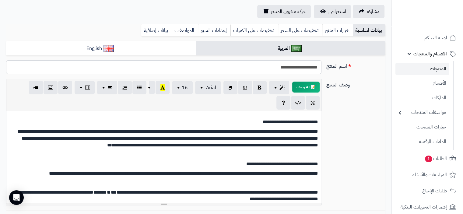  What do you see at coordinates (306, 87) in the screenshot?
I see `button: 📝 AI وصف` at bounding box center [306, 87].